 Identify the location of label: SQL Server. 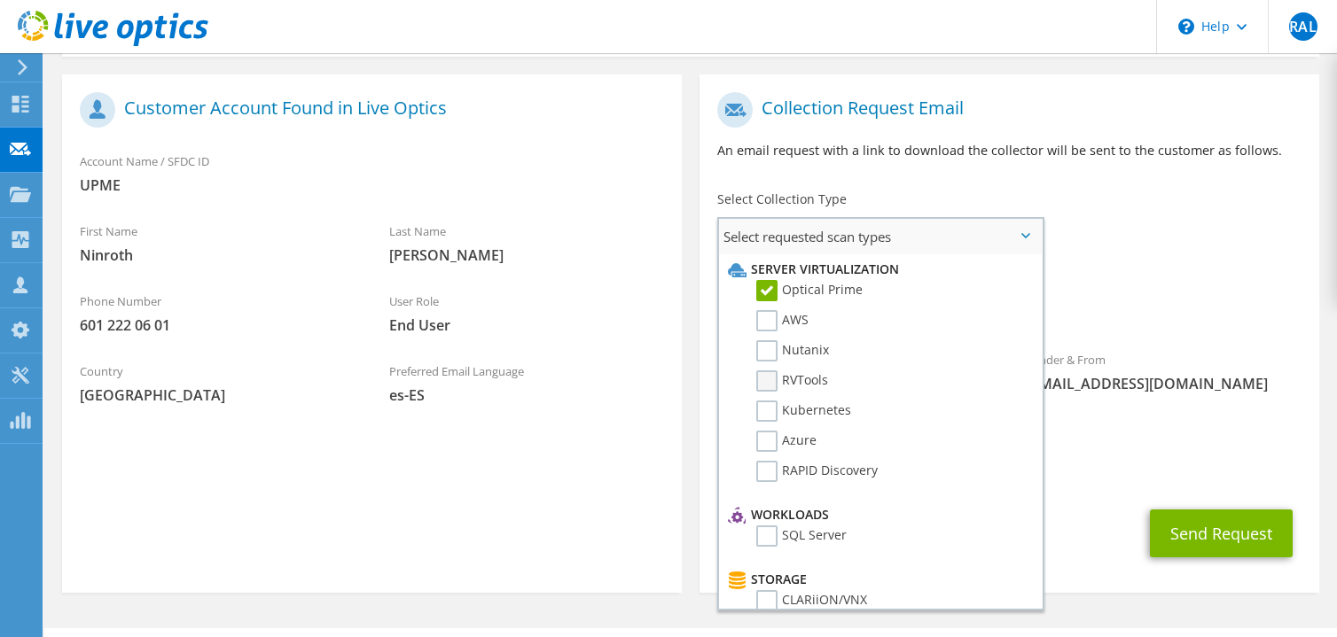
(801, 536).